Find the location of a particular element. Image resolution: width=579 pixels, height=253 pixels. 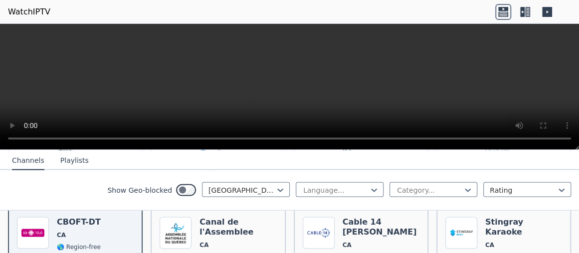

img: Canal de l'Assemblee is located at coordinates (175, 233).